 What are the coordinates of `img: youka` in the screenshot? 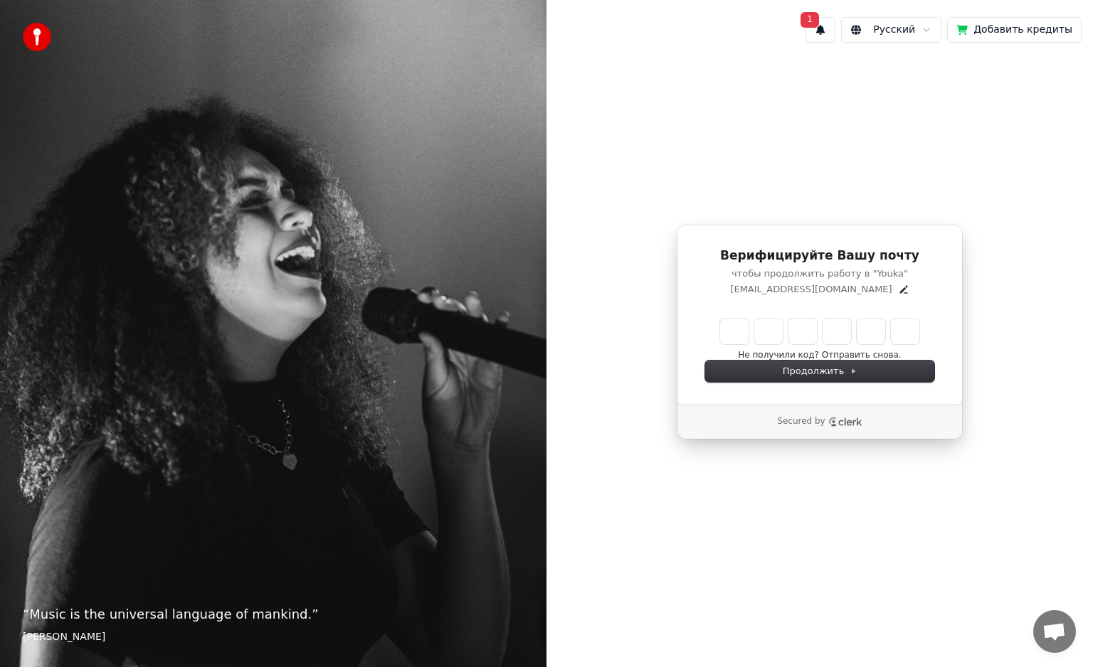 It's located at (37, 37).